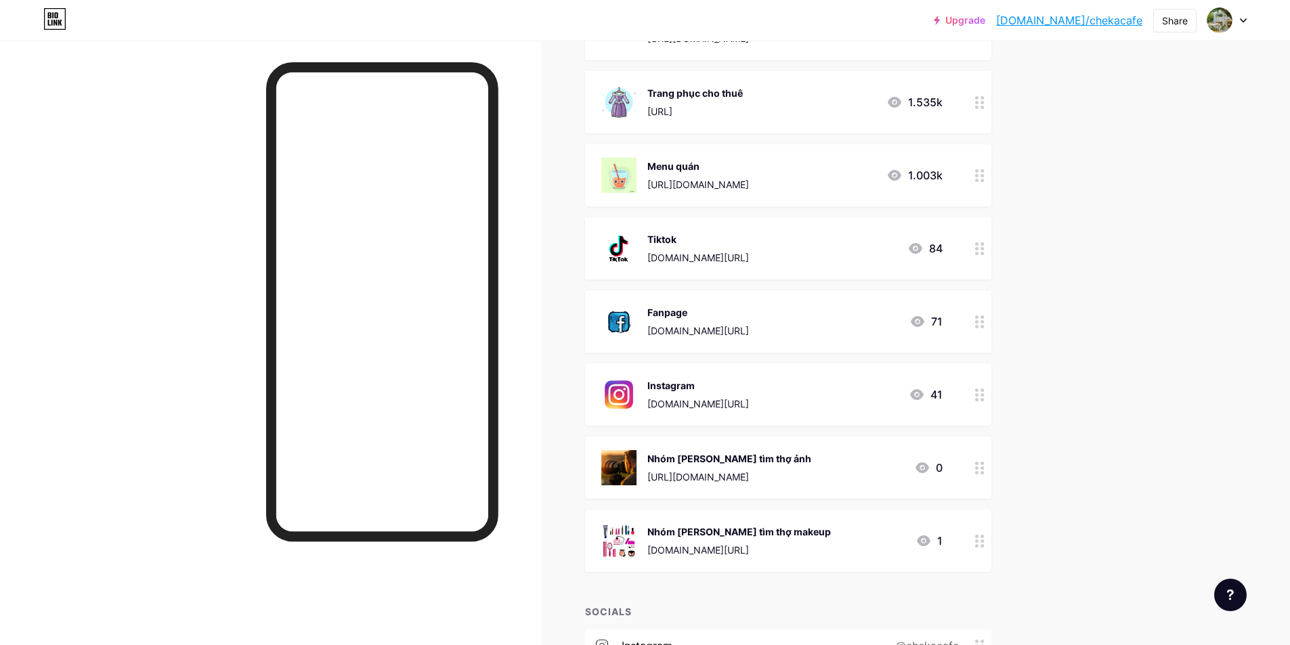  I want to click on div: Instagram, so click(698, 385).